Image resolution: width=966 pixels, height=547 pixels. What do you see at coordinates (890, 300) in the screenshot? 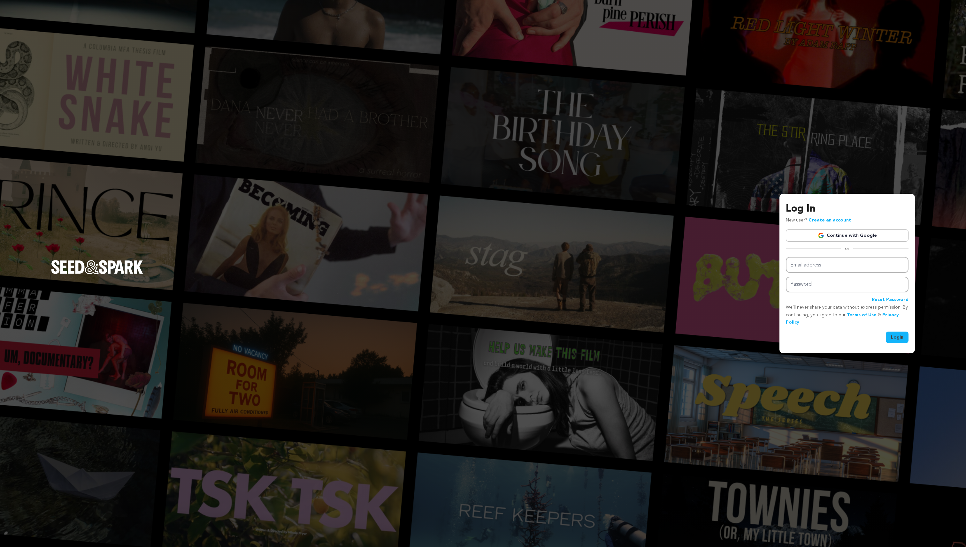
I see `a: Reset Password` at bounding box center [890, 300].